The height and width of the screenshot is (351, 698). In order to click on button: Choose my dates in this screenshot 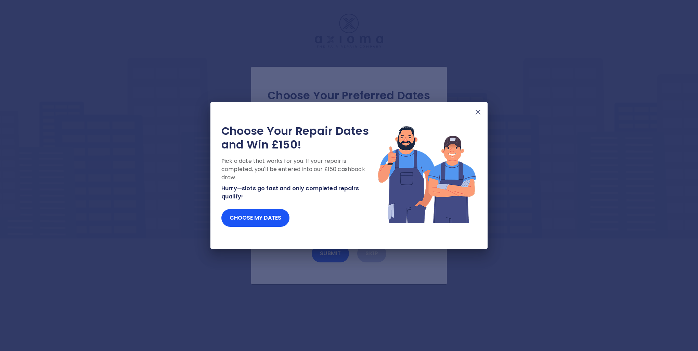, I will do `click(255, 218)`.